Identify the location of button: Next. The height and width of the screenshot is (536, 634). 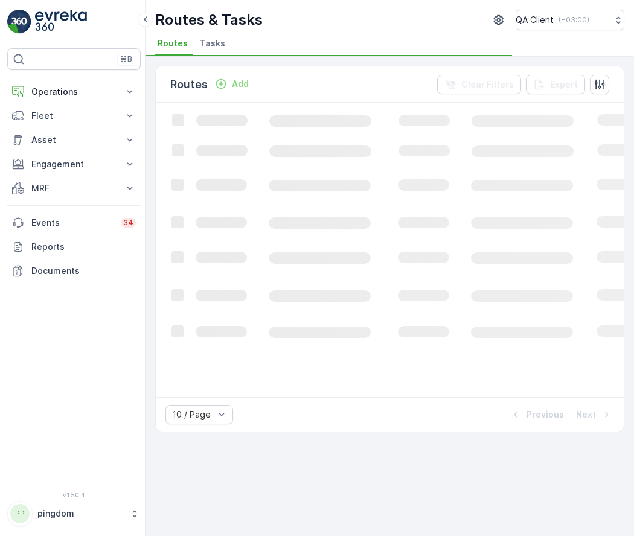
(594, 415).